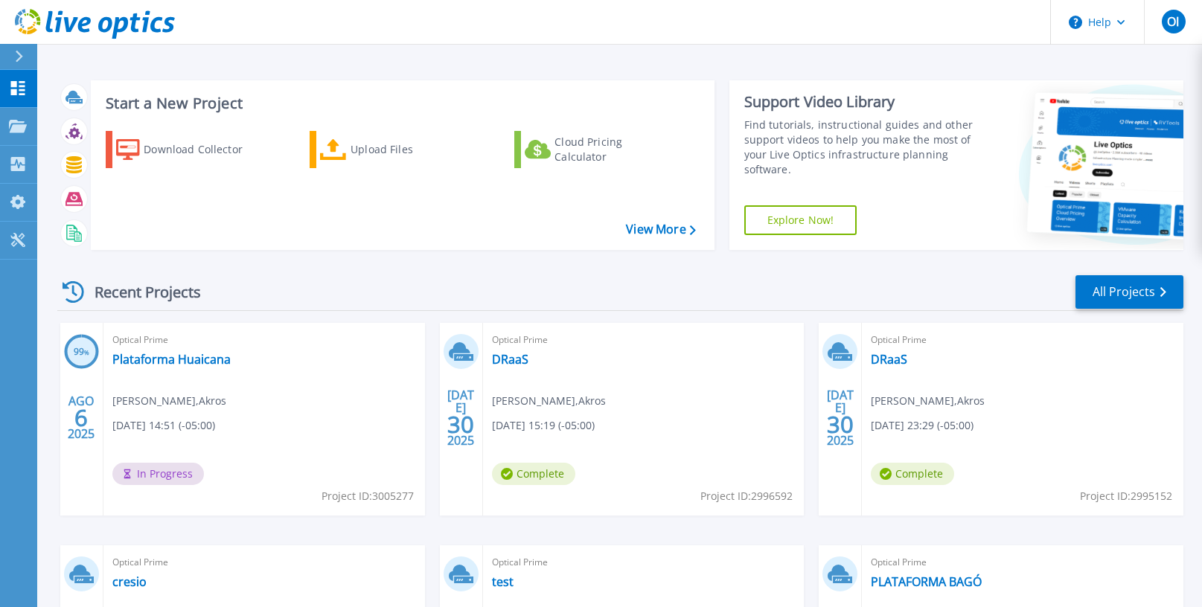 Image resolution: width=1202 pixels, height=607 pixels. What do you see at coordinates (859, 147) in the screenshot?
I see `div: Find tutorials, instructional guides and other support videos to help you make the most of your L...` at bounding box center [859, 147].